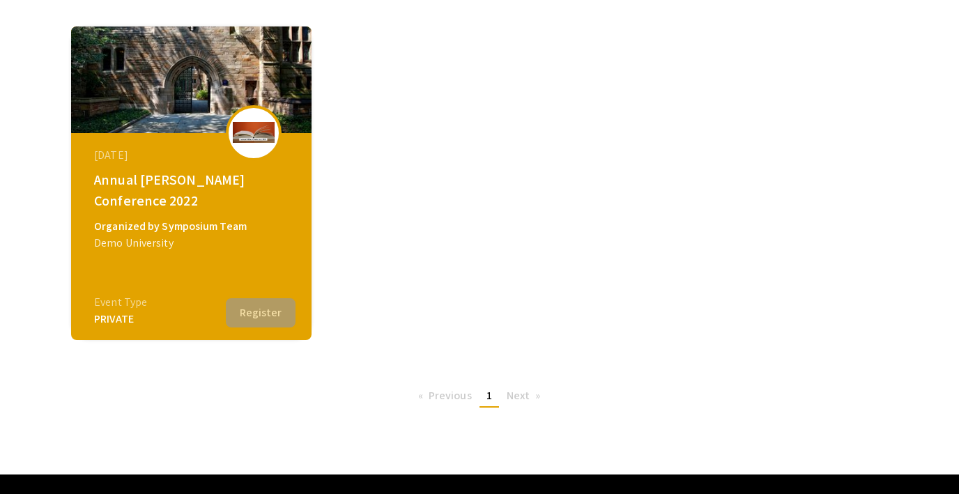 Image resolution: width=959 pixels, height=494 pixels. I want to click on span: Next, so click(518, 395).